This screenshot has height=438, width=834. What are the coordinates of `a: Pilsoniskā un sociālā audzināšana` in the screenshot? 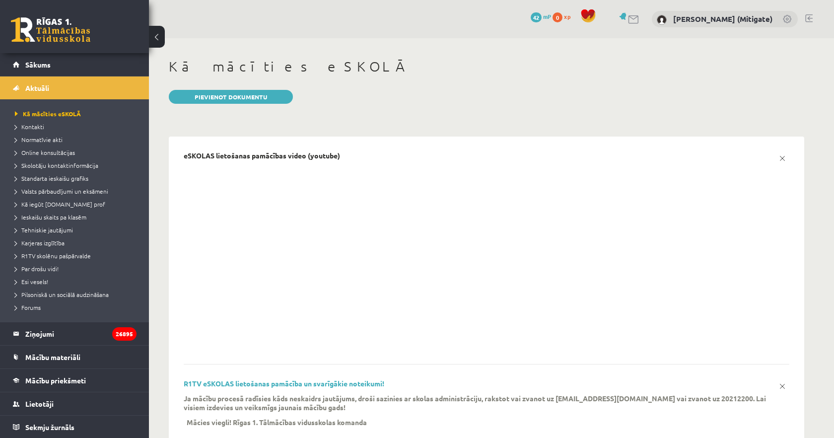 It's located at (77, 294).